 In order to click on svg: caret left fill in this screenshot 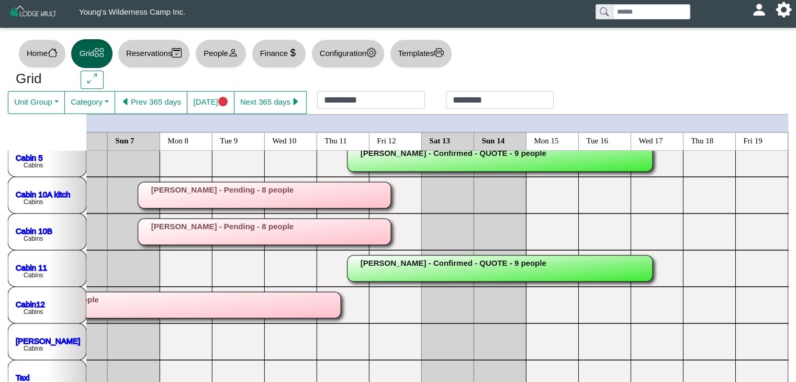, I will do `click(126, 102)`.